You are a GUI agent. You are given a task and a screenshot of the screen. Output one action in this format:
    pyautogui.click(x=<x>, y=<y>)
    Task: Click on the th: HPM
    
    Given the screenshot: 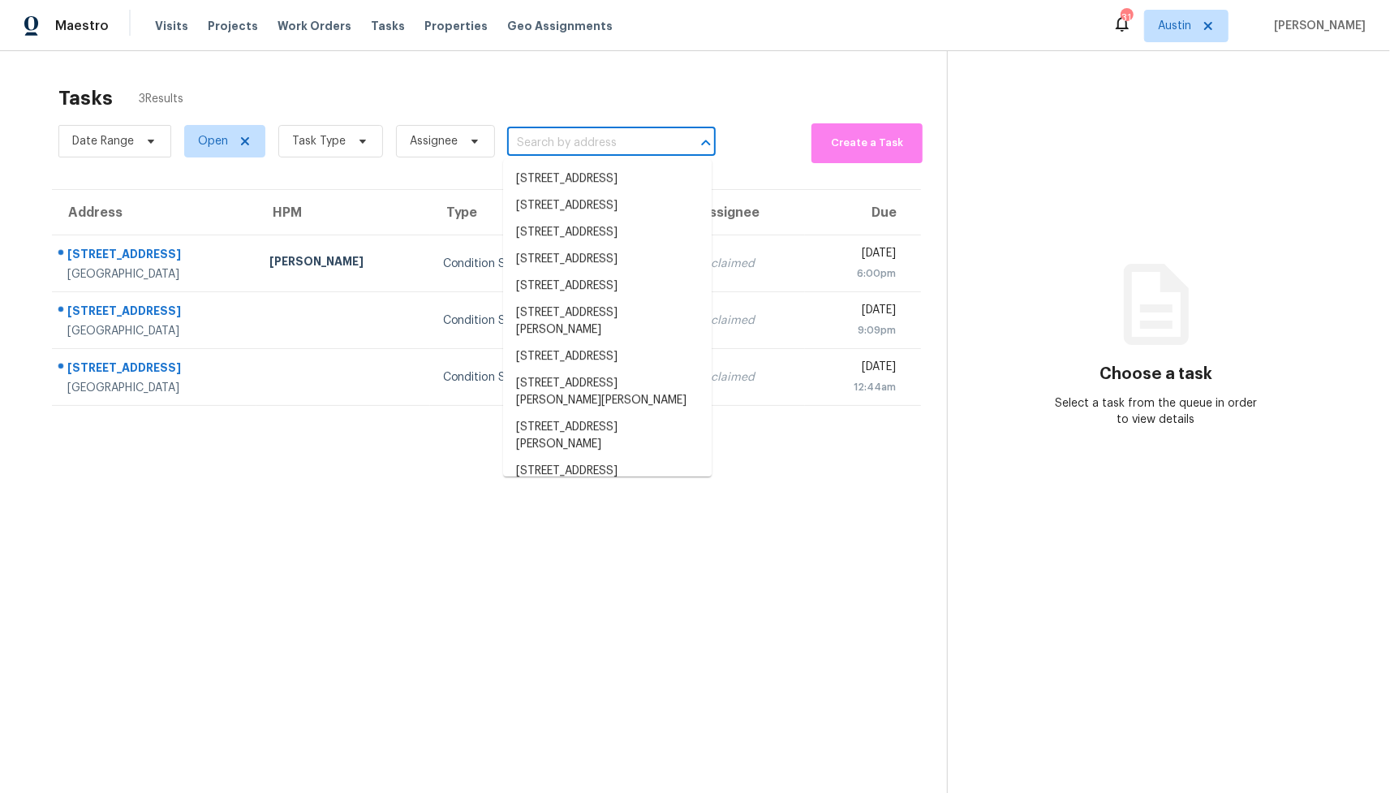 What is the action you would take?
    pyautogui.click(x=342, y=213)
    